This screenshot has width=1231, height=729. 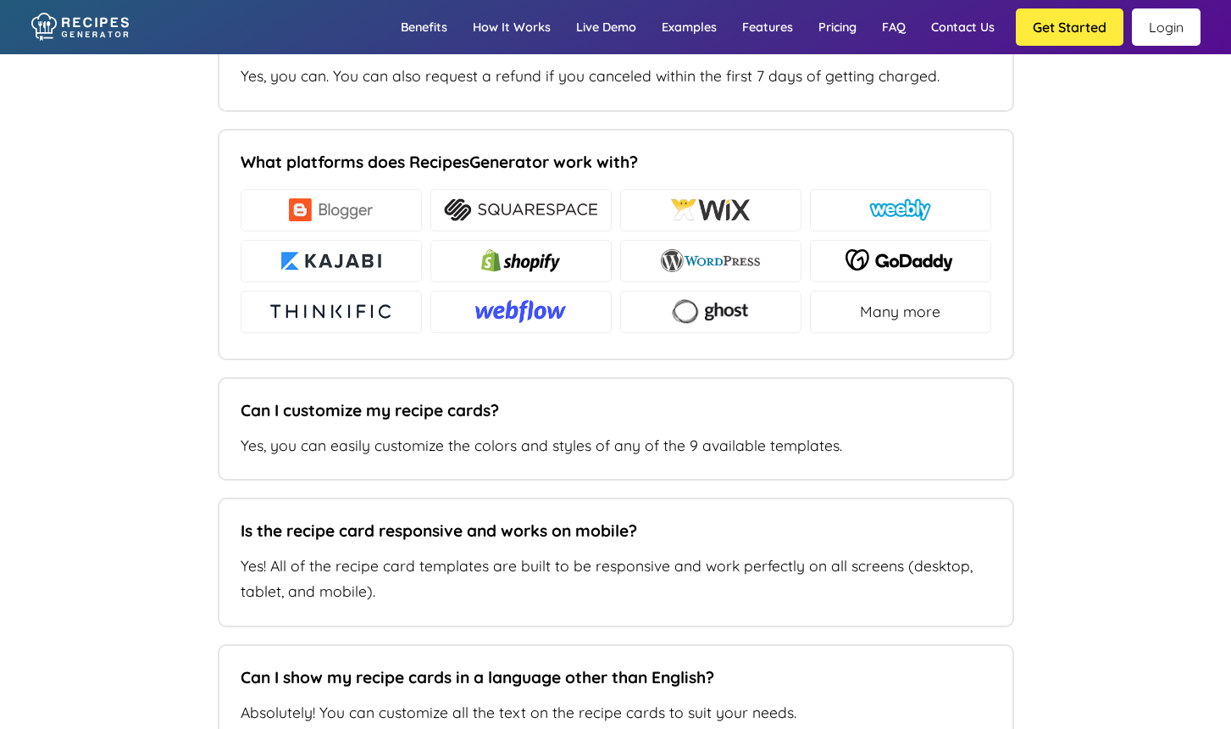 What do you see at coordinates (837, 27) in the screenshot?
I see `a: Pricing` at bounding box center [837, 27].